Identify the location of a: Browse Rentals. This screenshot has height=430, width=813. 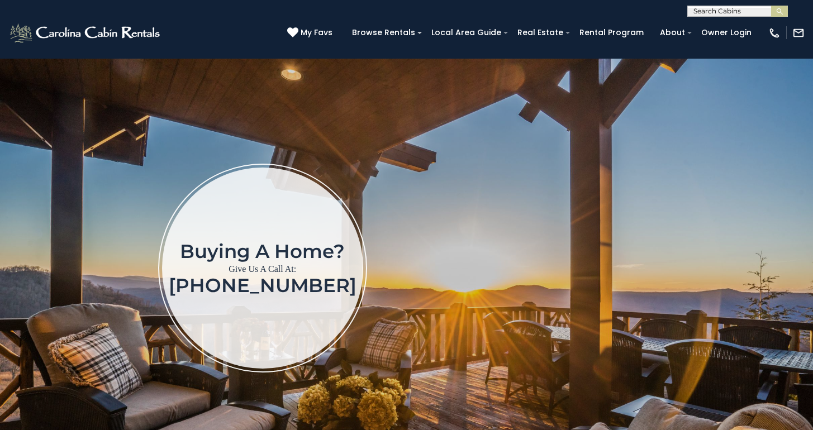
(383, 32).